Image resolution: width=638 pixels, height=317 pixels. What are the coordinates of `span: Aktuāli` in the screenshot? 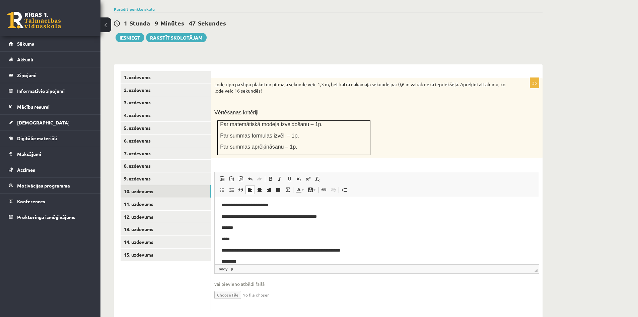 It's located at (25, 59).